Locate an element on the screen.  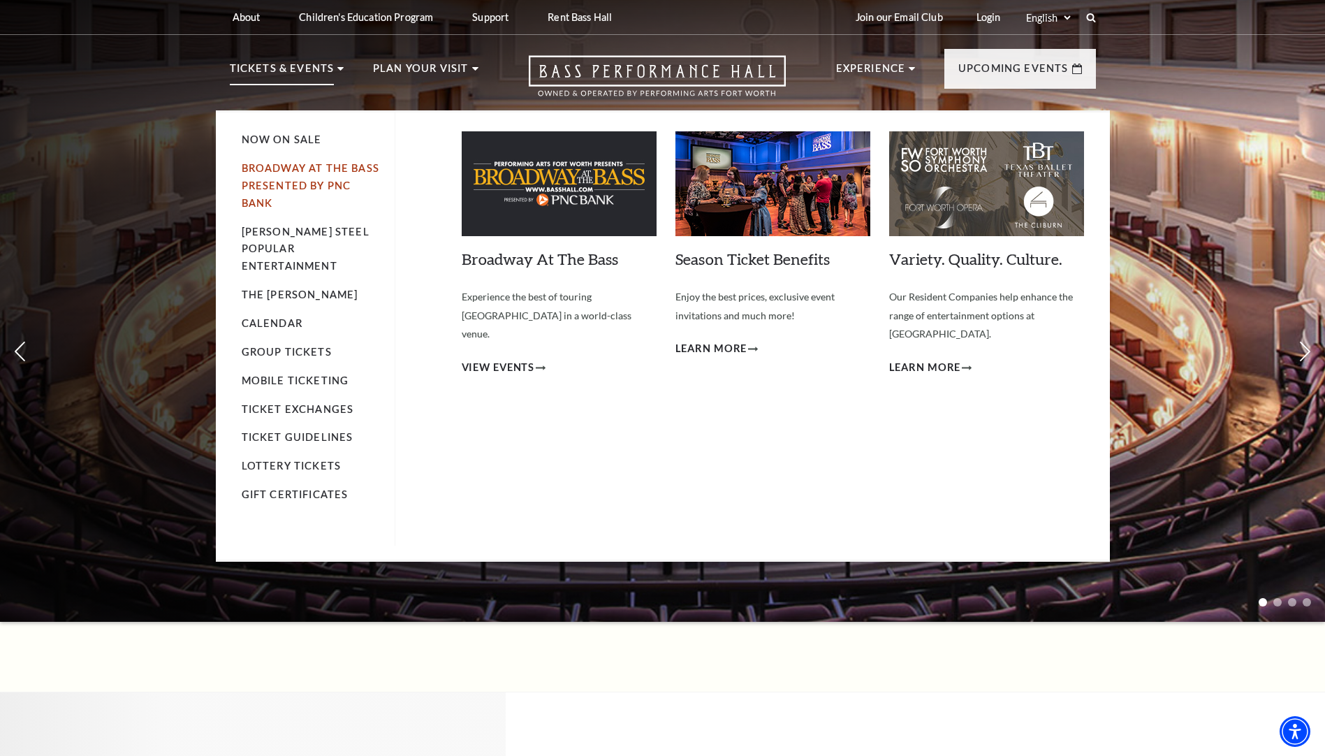
p: Upcoming Events is located at coordinates (1013, 73).